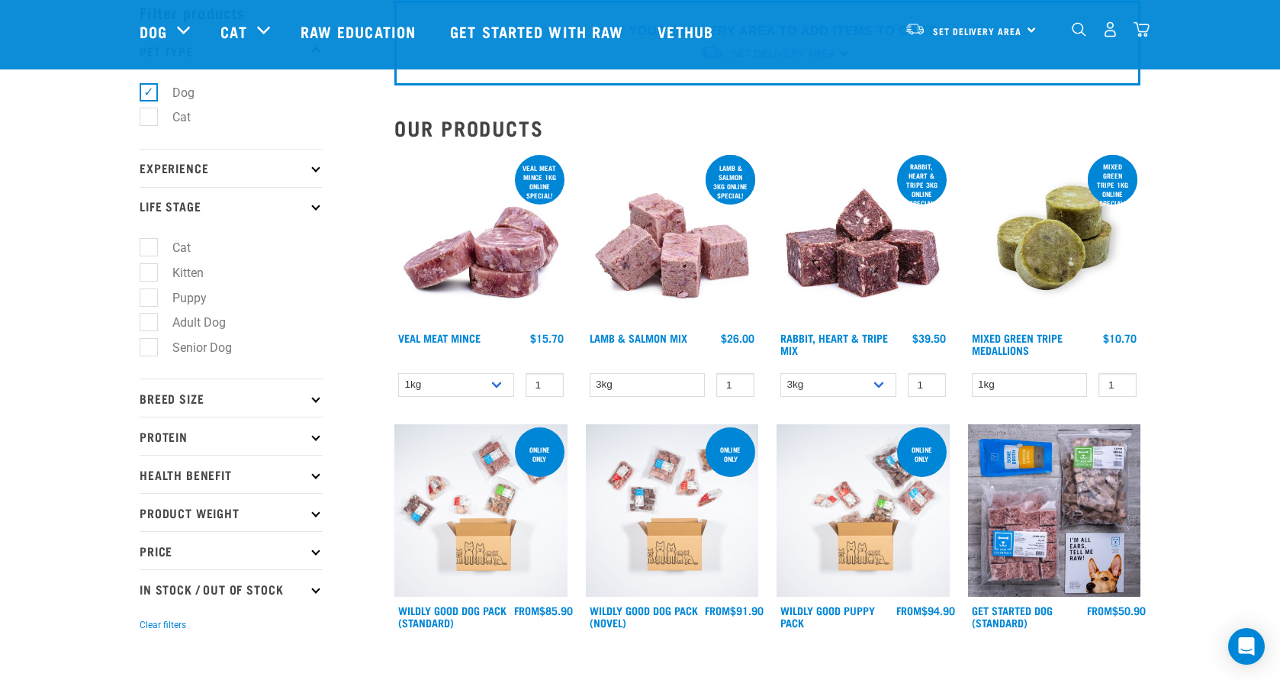 This screenshot has height=680, width=1280. I want to click on a: Wildly Good Puppy Pack, so click(828, 616).